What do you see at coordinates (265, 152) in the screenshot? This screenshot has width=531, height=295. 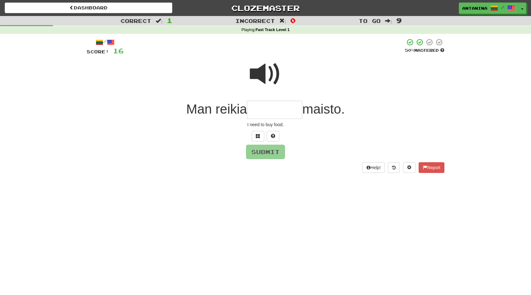 I see `button: Submit` at bounding box center [265, 152].